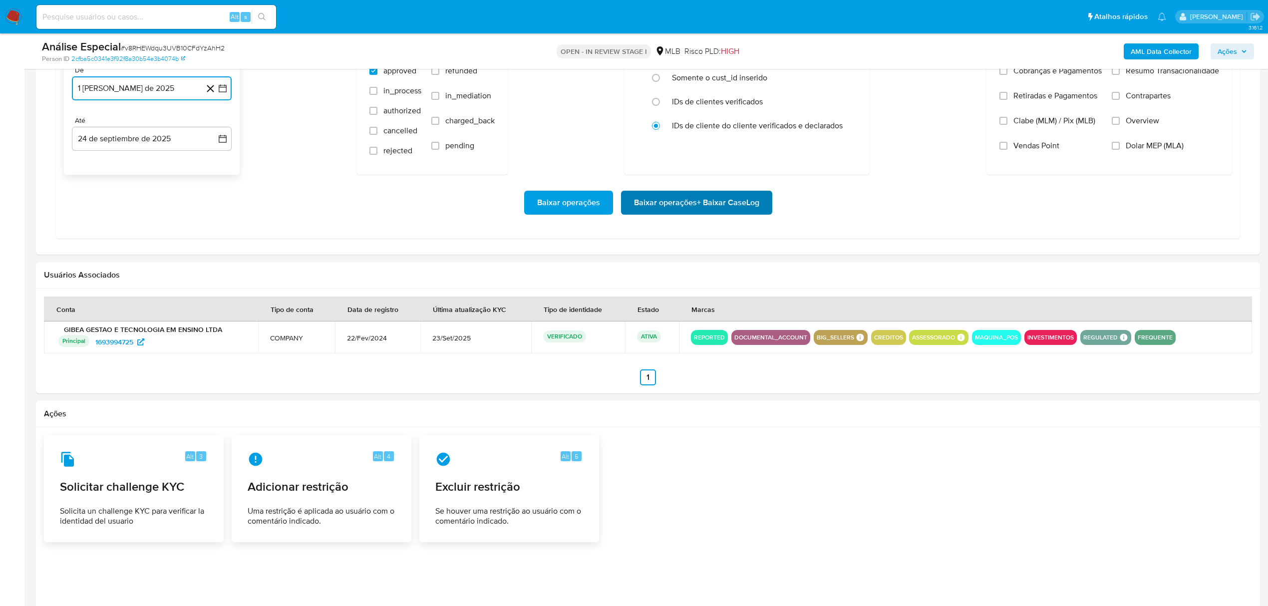  Describe the element at coordinates (1120, 16) in the screenshot. I see `span: Atalhos rápidos` at that location.